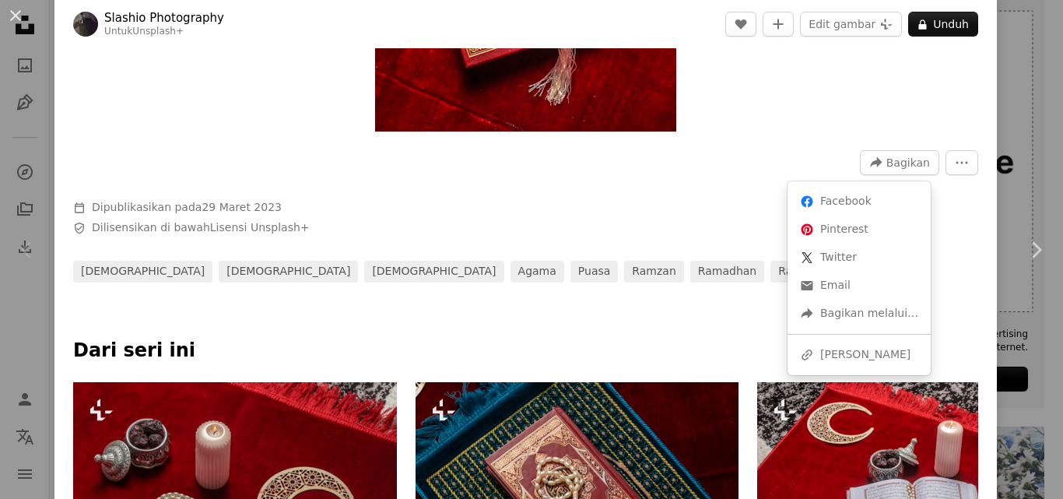 The height and width of the screenshot is (499, 1063). I want to click on a: Bagikan di Twitter, so click(859, 258).